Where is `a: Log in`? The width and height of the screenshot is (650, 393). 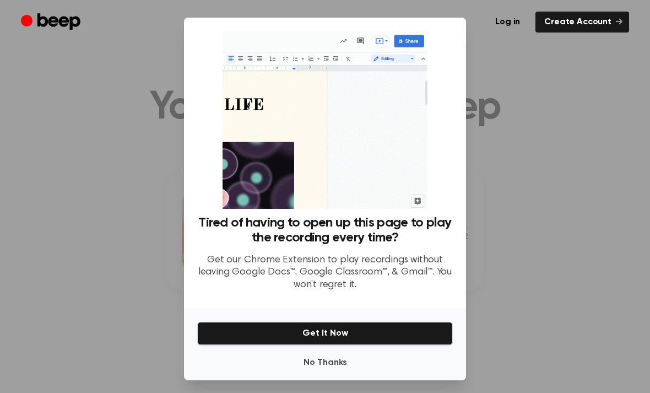
a: Log in is located at coordinates (507, 22).